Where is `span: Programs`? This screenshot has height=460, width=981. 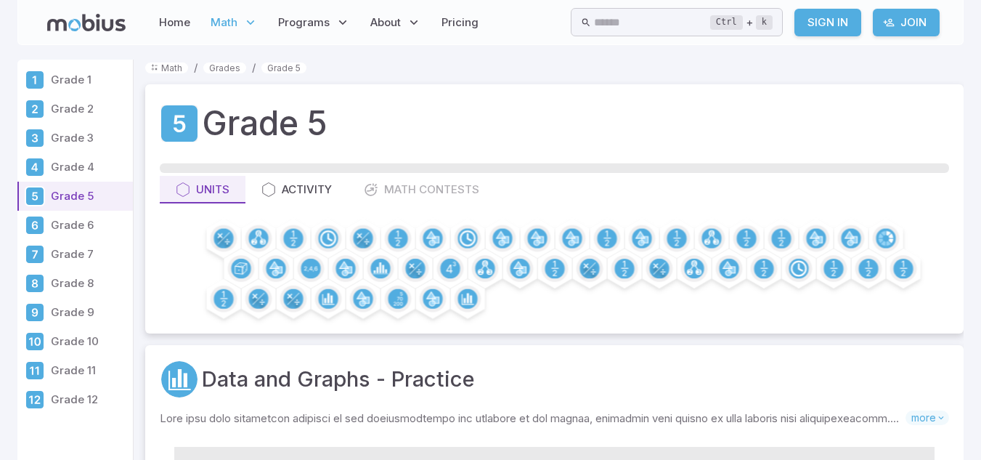
span: Programs is located at coordinates (304, 23).